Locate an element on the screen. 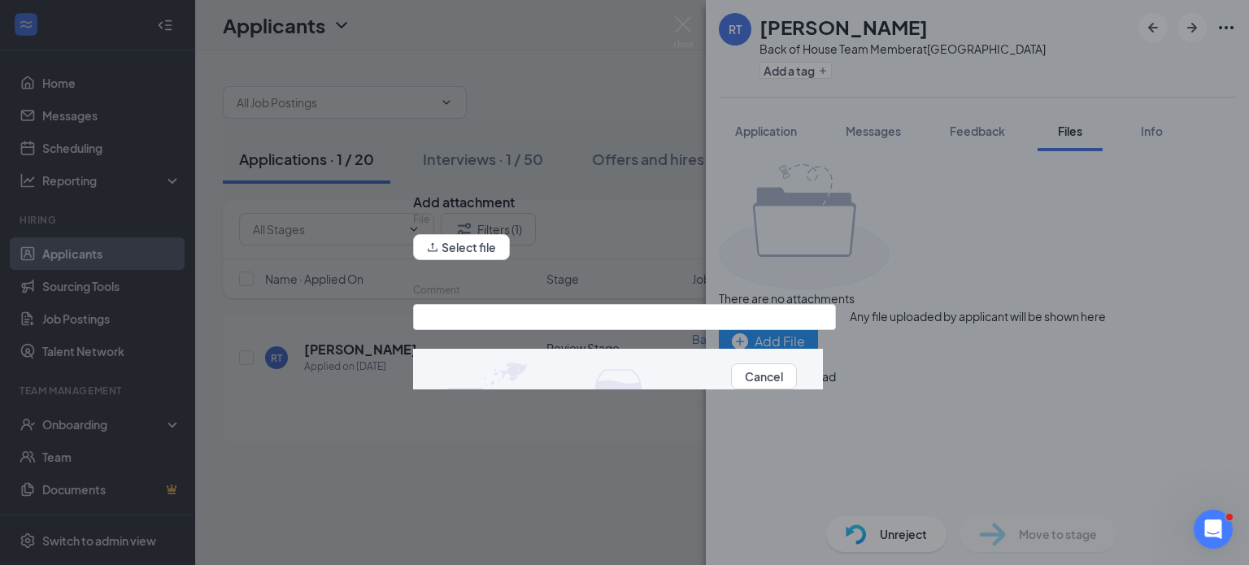  label: File is located at coordinates (421, 219).